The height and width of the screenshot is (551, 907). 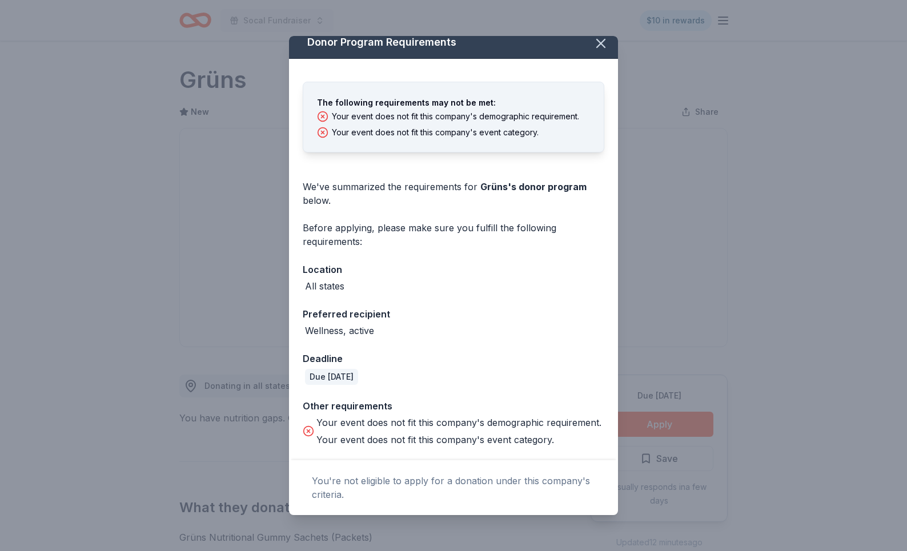 I want to click on div: Other requirements, so click(x=454, y=406).